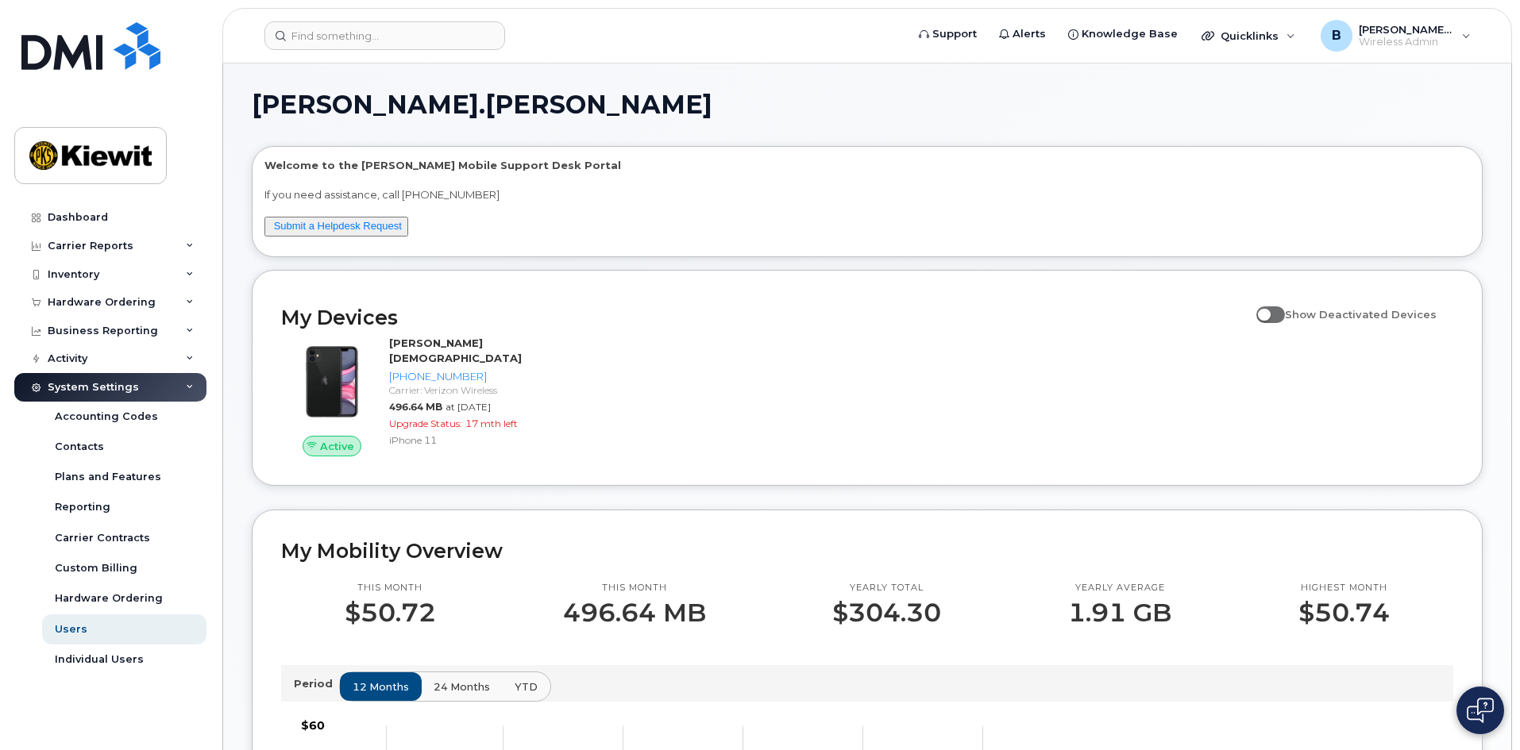 Image resolution: width=1520 pixels, height=750 pixels. Describe the element at coordinates (1263, 306) in the screenshot. I see `input: Show Deactivated Devices` at that location.